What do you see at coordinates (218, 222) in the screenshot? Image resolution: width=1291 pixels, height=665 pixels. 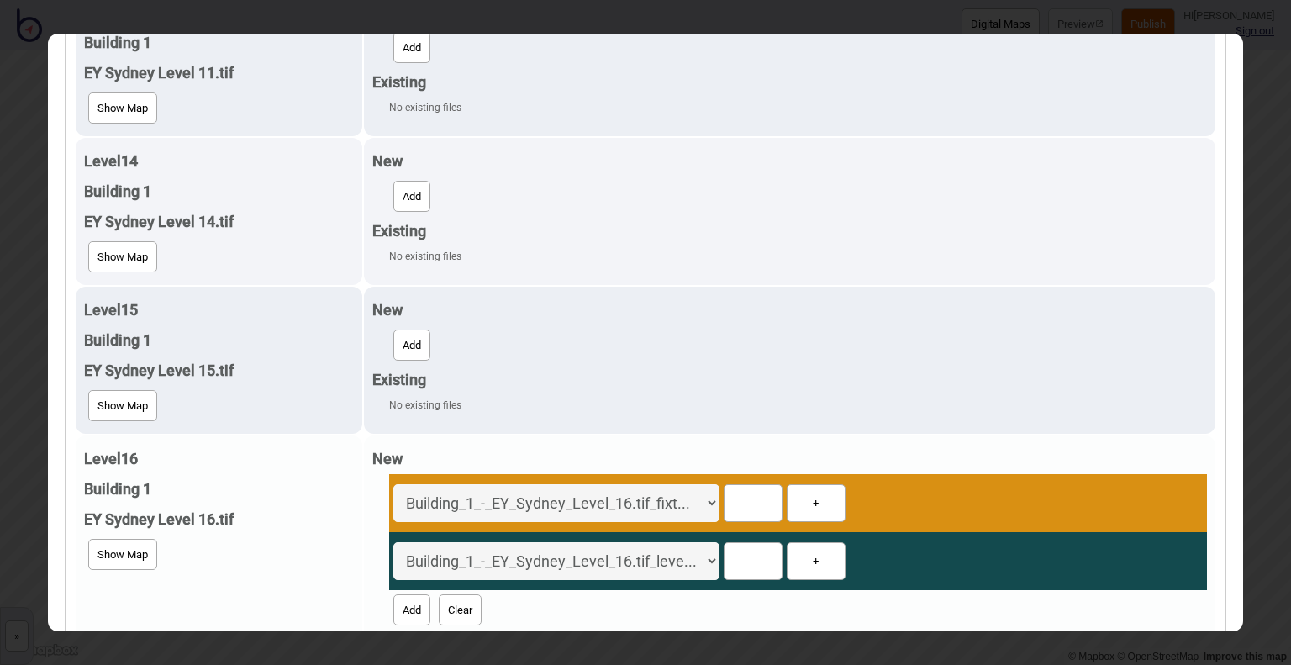 I see `div: EY Sydney Level 14.tif` at bounding box center [218, 222].